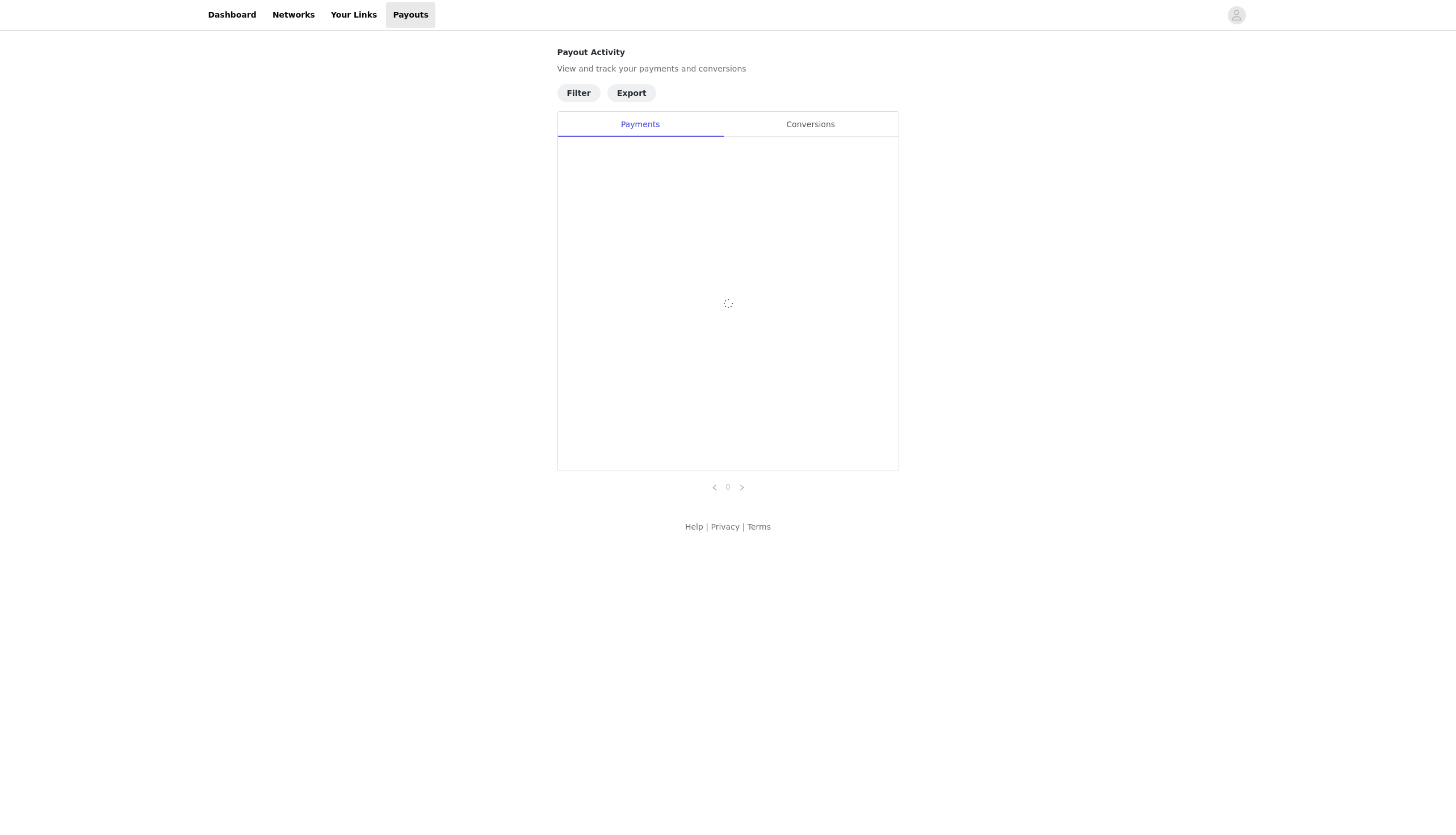 The height and width of the screenshot is (835, 1456). Describe the element at coordinates (728, 487) in the screenshot. I see `li: 0` at that location.